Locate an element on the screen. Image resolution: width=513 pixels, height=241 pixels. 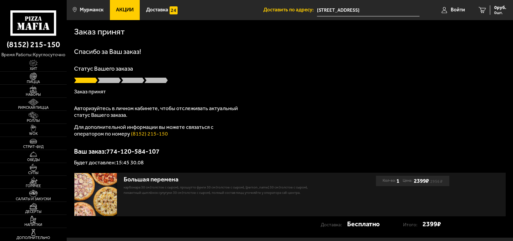
p: Будет доставлен: 15:45 30.08 is located at coordinates (290, 163).